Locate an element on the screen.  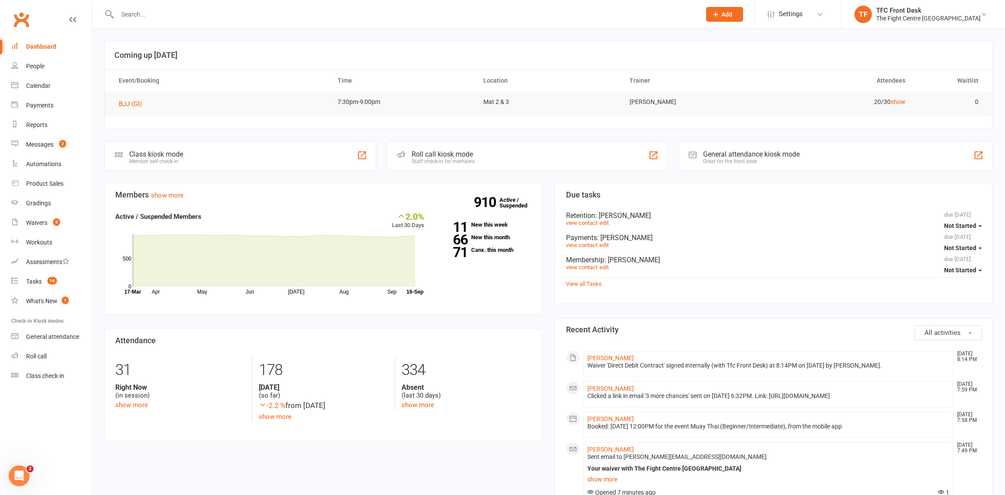
a: show is located at coordinates (898, 102).